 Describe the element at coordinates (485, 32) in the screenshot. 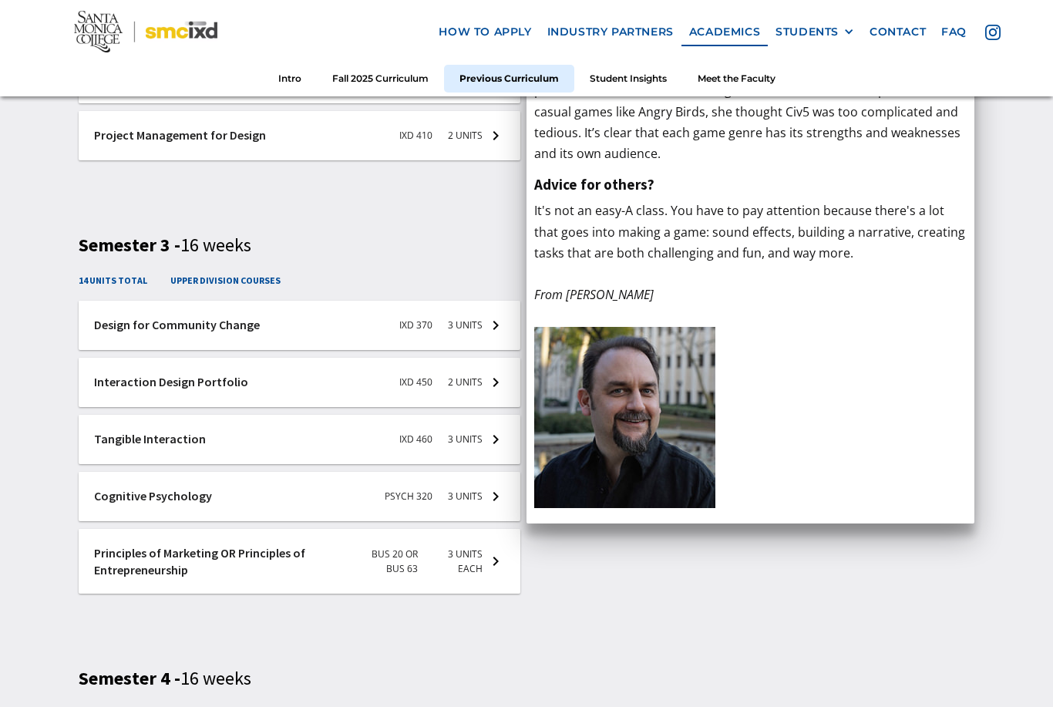

I see `a: how to apply` at that location.